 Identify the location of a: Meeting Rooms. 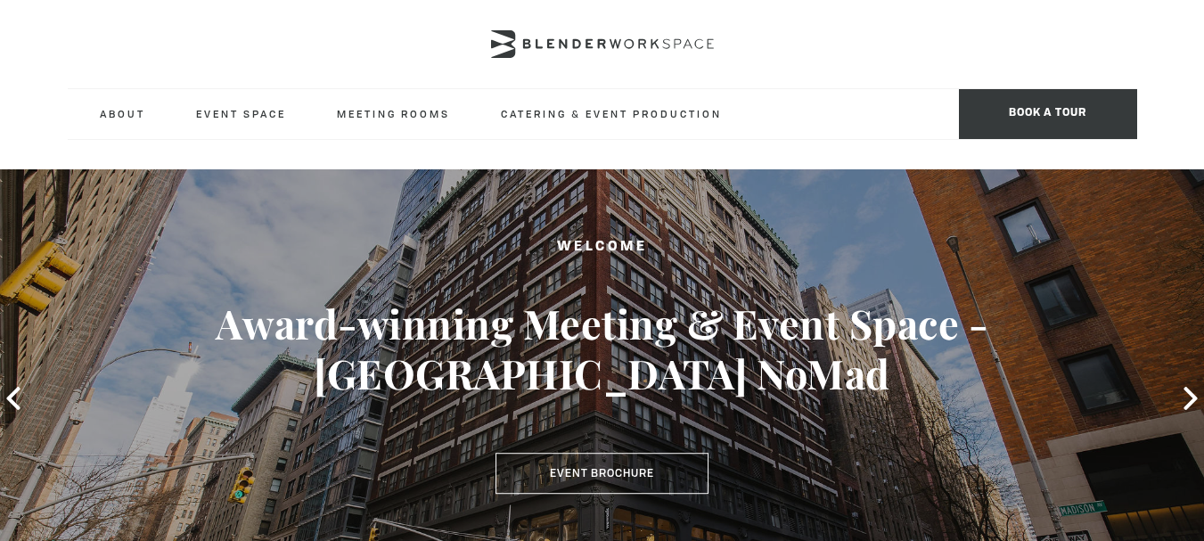
(393, 113).